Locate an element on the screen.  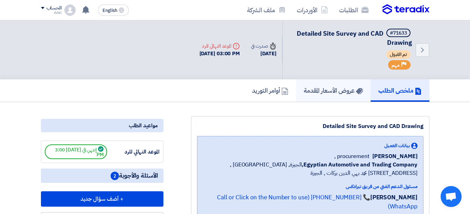
span: مهم is located at coordinates (395, 65).